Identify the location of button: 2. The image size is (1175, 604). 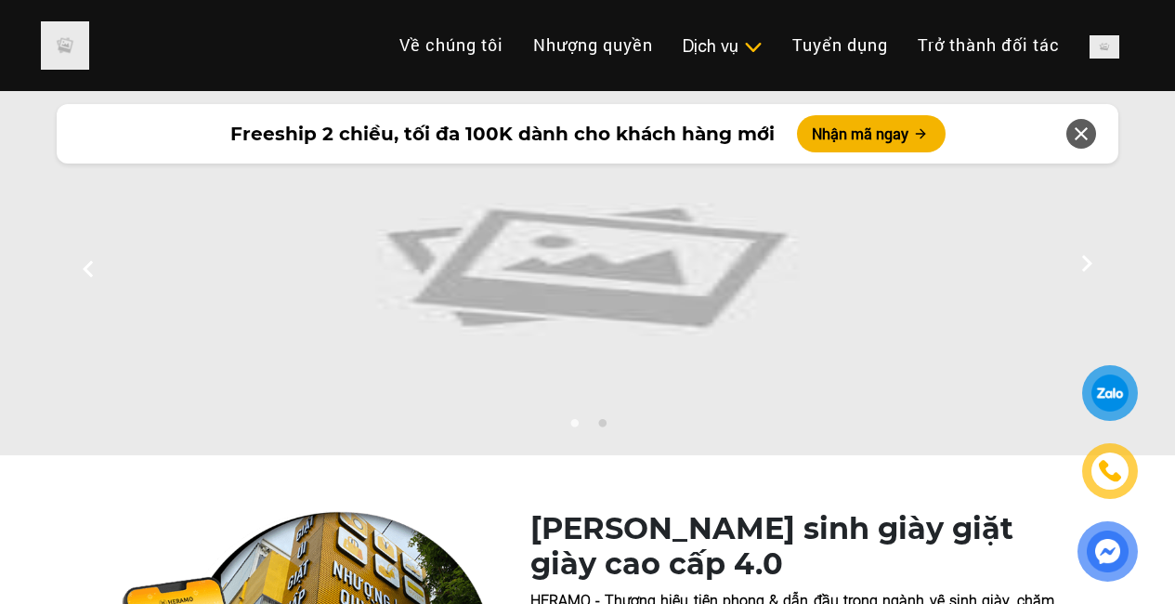
(602, 427).